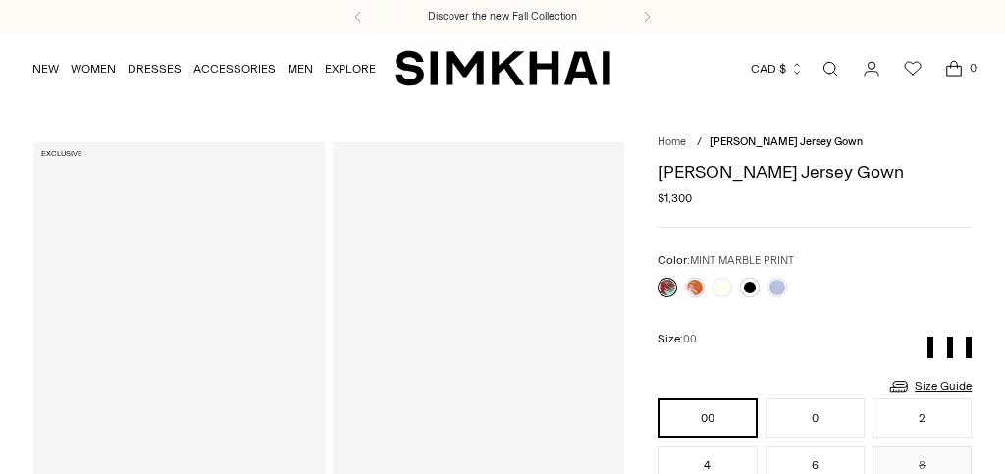  What do you see at coordinates (742, 260) in the screenshot?
I see `span: MINT MARBLE PRINT` at bounding box center [742, 260].